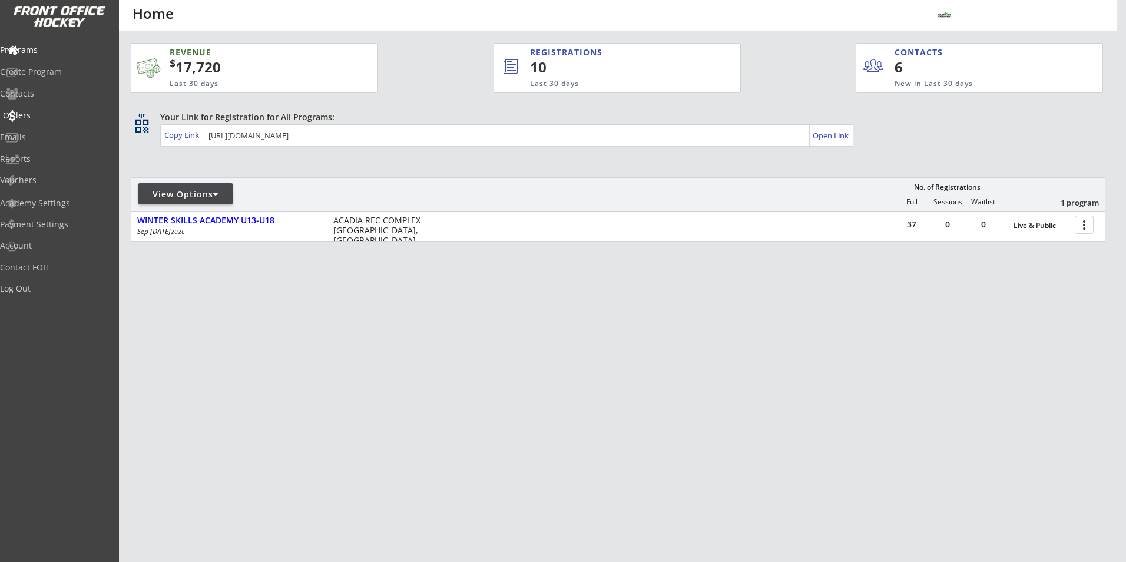  I want to click on button: more_vert, so click(1084, 224).